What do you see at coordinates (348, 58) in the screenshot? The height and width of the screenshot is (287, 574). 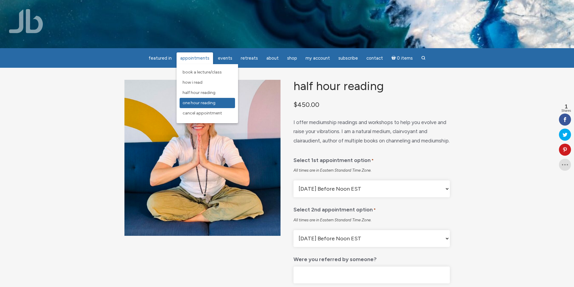 I see `a: Subscribe` at bounding box center [348, 58].